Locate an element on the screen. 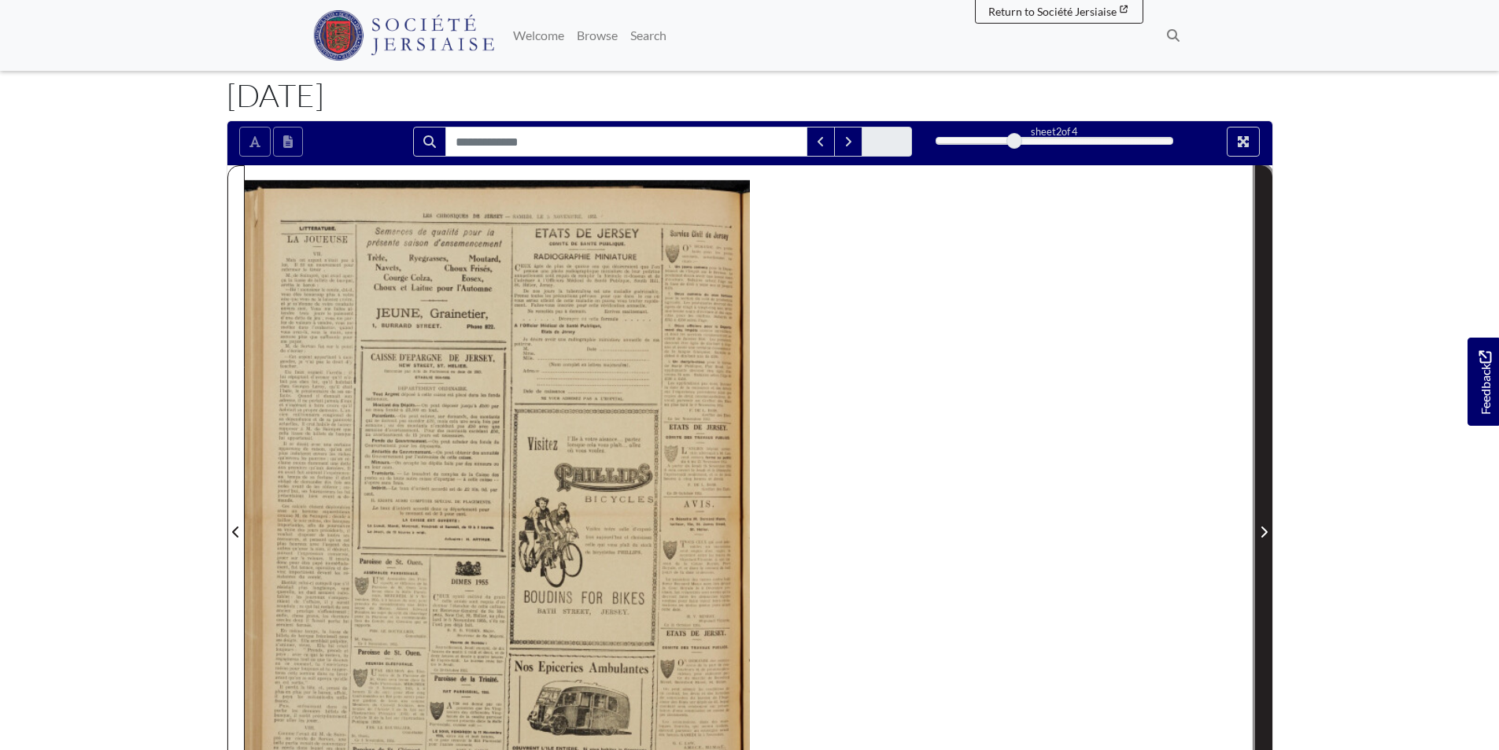 The image size is (1499, 750). button: Previous Match is located at coordinates (821, 142).